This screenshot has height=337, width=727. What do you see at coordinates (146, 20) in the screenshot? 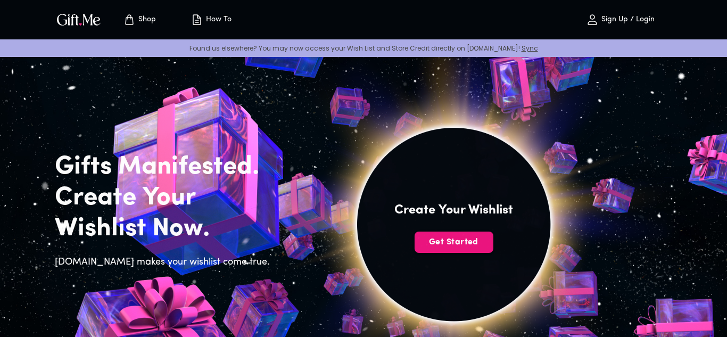
I see `p: Shop` at bounding box center [146, 20].